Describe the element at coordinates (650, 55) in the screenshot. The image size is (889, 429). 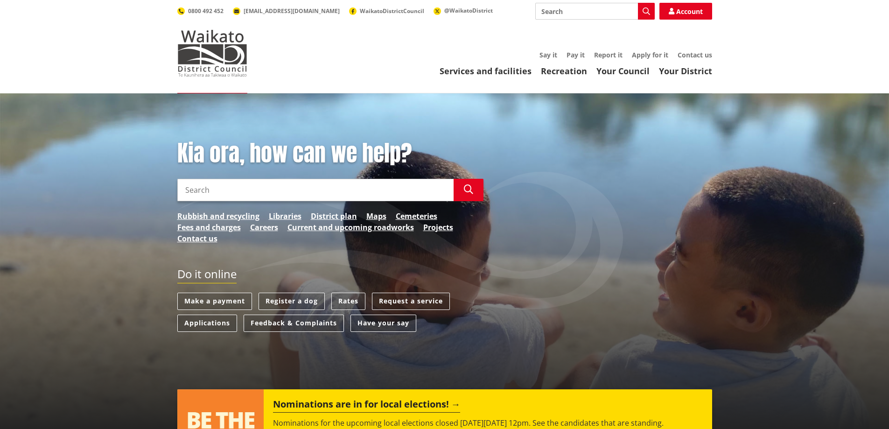
I see `a: Apply for it` at that location.